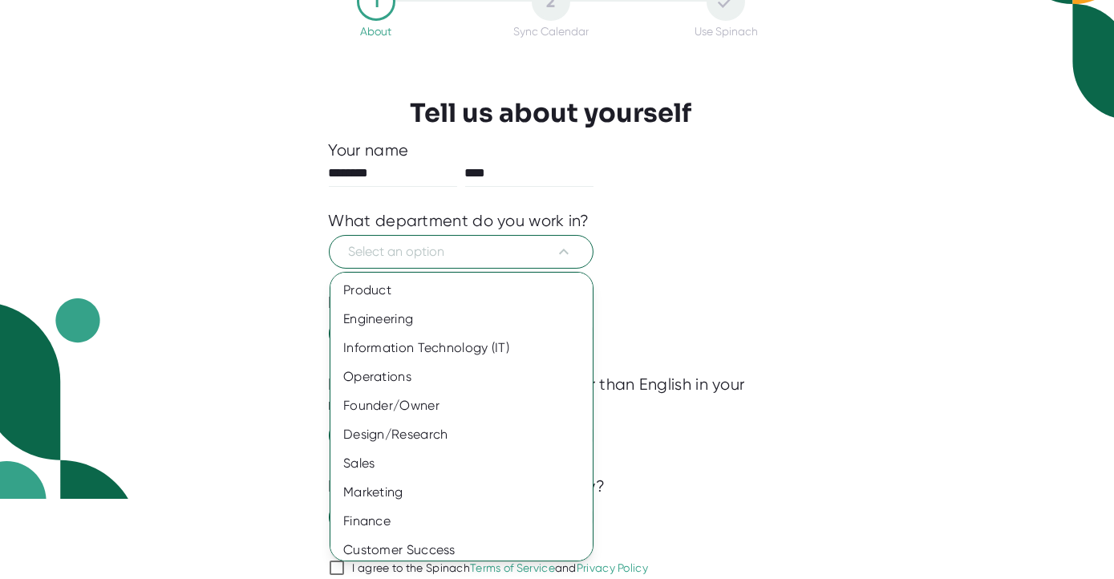 This screenshot has height=579, width=1114. I want to click on div: Design/Research, so click(468, 435).